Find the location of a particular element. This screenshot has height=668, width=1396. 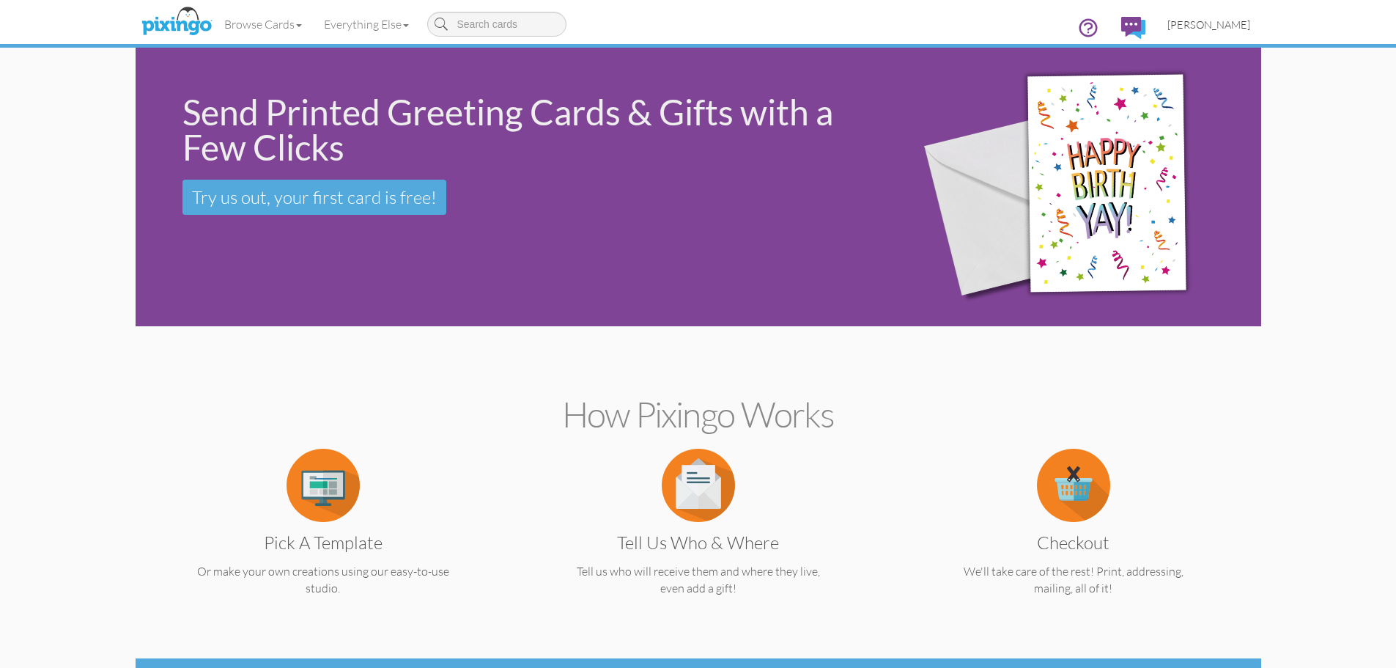

a: Pick a Template Or make your own creations using our easy-to-use studio. is located at coordinates (323, 537).